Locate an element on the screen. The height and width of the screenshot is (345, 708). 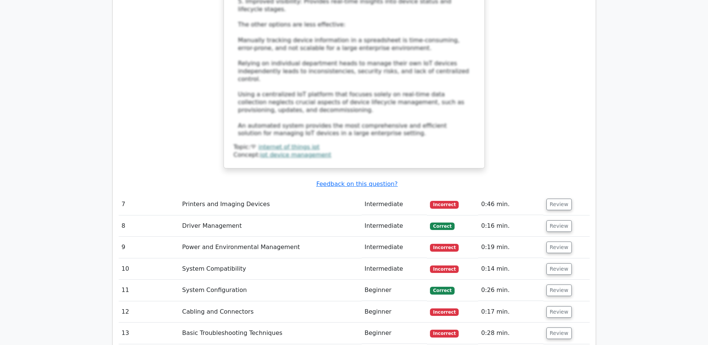
td: System Configuration is located at coordinates (270, 290).